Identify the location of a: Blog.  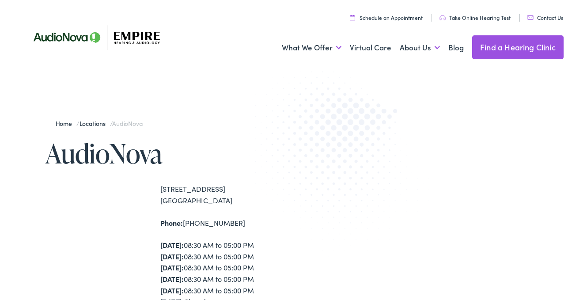
(456, 48).